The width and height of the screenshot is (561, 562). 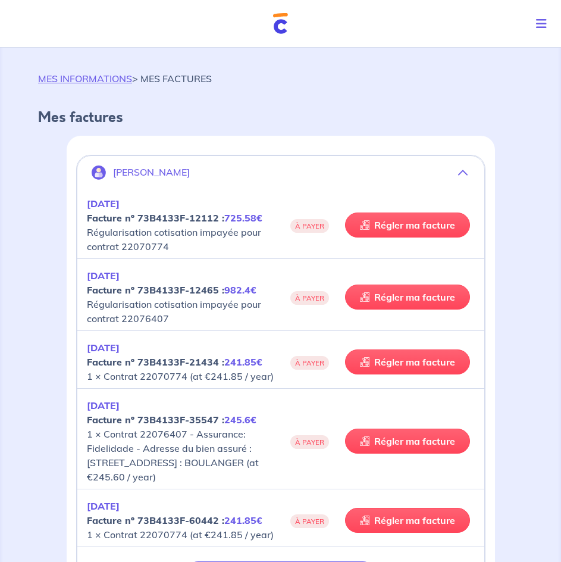 I want to click on strong: Facture nº 73B4133F-12112 :, so click(x=174, y=218).